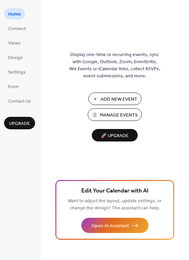  I want to click on span: Add New Event, so click(119, 99).